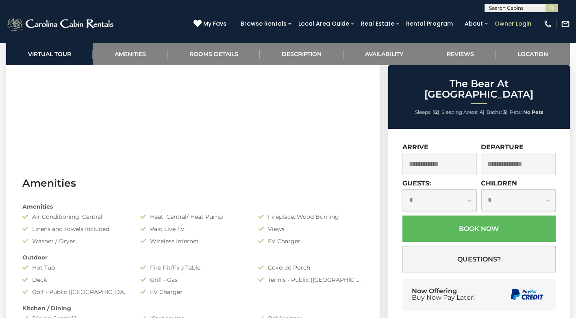 This screenshot has height=318, width=576. What do you see at coordinates (193, 206) in the screenshot?
I see `div: Amenities` at bounding box center [193, 206].